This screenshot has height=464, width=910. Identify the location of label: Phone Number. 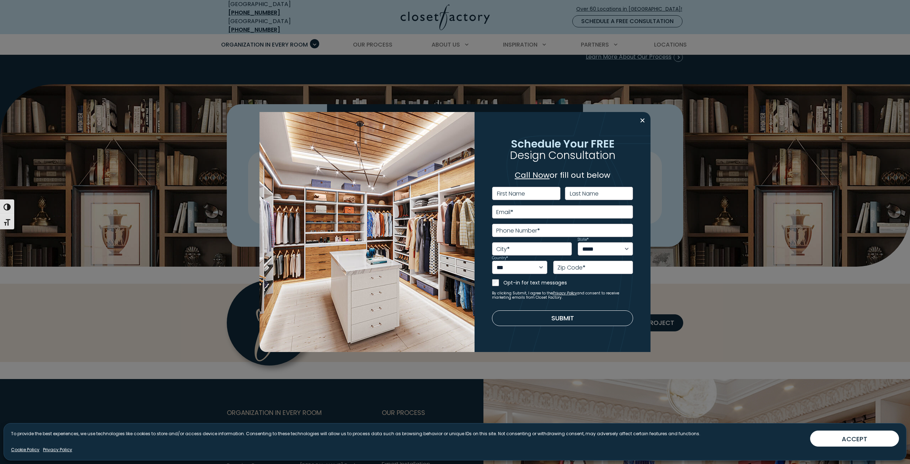
(518, 231).